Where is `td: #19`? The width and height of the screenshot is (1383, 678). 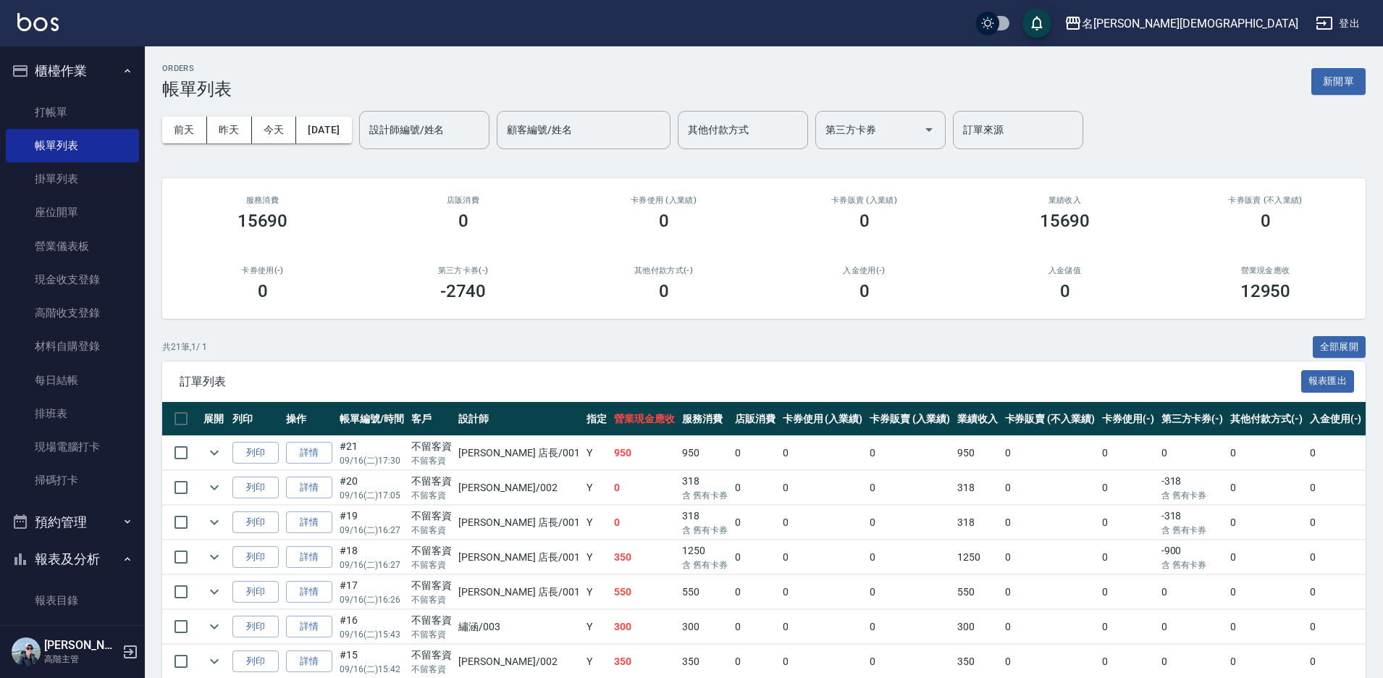
td: #19 is located at coordinates (372, 522).